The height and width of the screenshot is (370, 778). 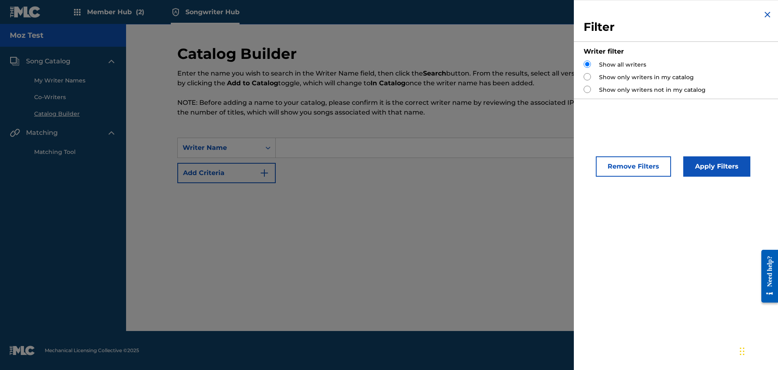 I want to click on div: Chat Widget, so click(x=758, y=351).